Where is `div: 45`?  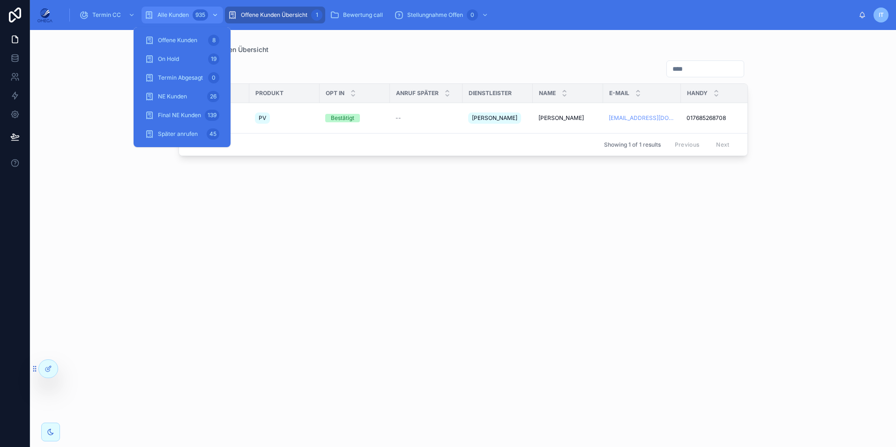 div: 45 is located at coordinates (213, 134).